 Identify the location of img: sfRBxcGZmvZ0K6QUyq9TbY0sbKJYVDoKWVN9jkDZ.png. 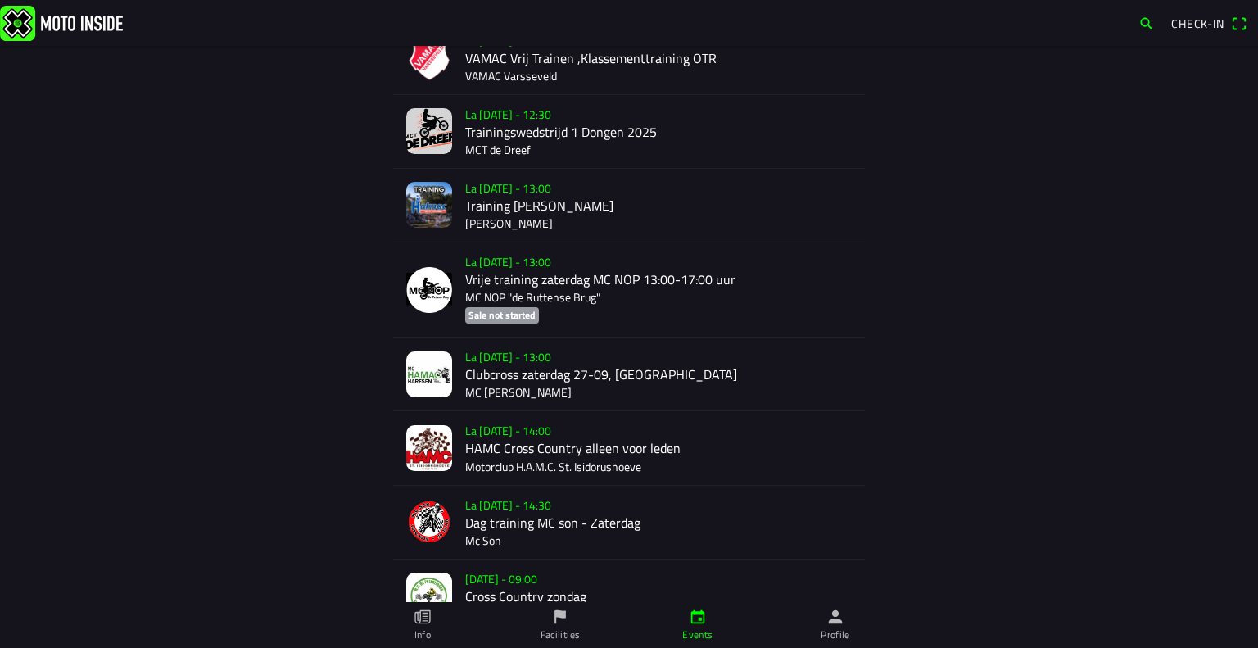
(429, 522).